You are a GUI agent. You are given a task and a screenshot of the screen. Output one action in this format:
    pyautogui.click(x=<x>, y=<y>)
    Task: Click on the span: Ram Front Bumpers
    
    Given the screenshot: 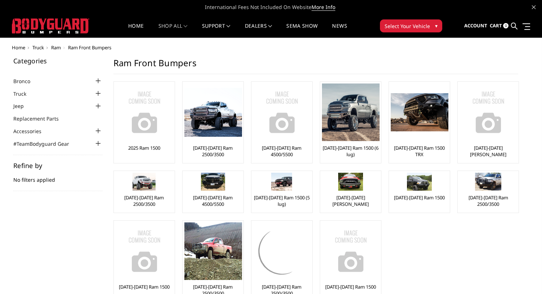 What is the action you would take?
    pyautogui.click(x=90, y=48)
    